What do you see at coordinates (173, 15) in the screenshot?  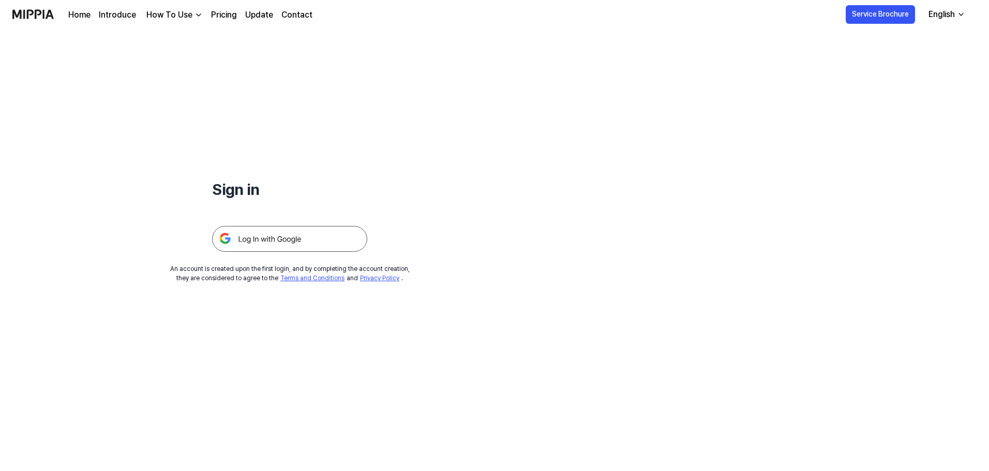 I see `button: How To Use` at bounding box center [173, 15].